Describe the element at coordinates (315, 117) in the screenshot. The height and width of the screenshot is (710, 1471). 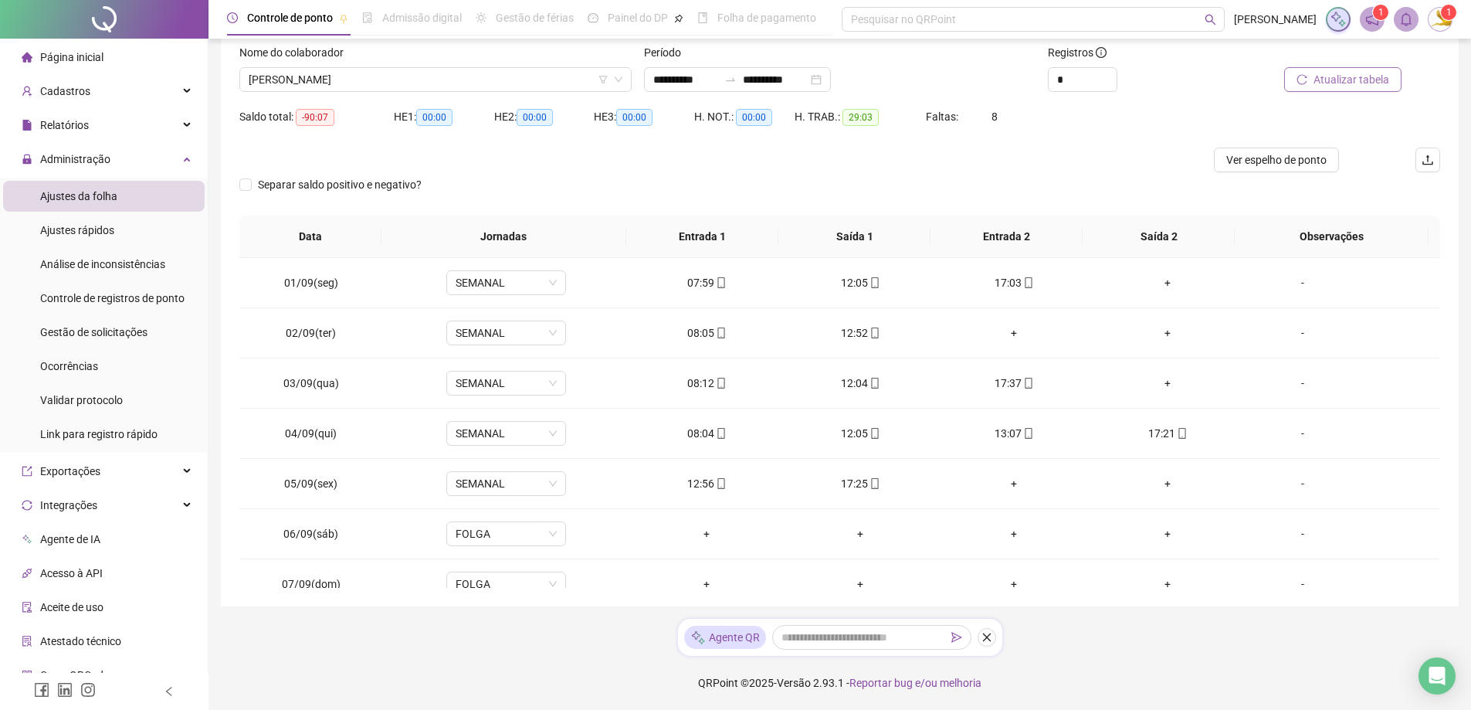
I see `span: -90:07` at that location.